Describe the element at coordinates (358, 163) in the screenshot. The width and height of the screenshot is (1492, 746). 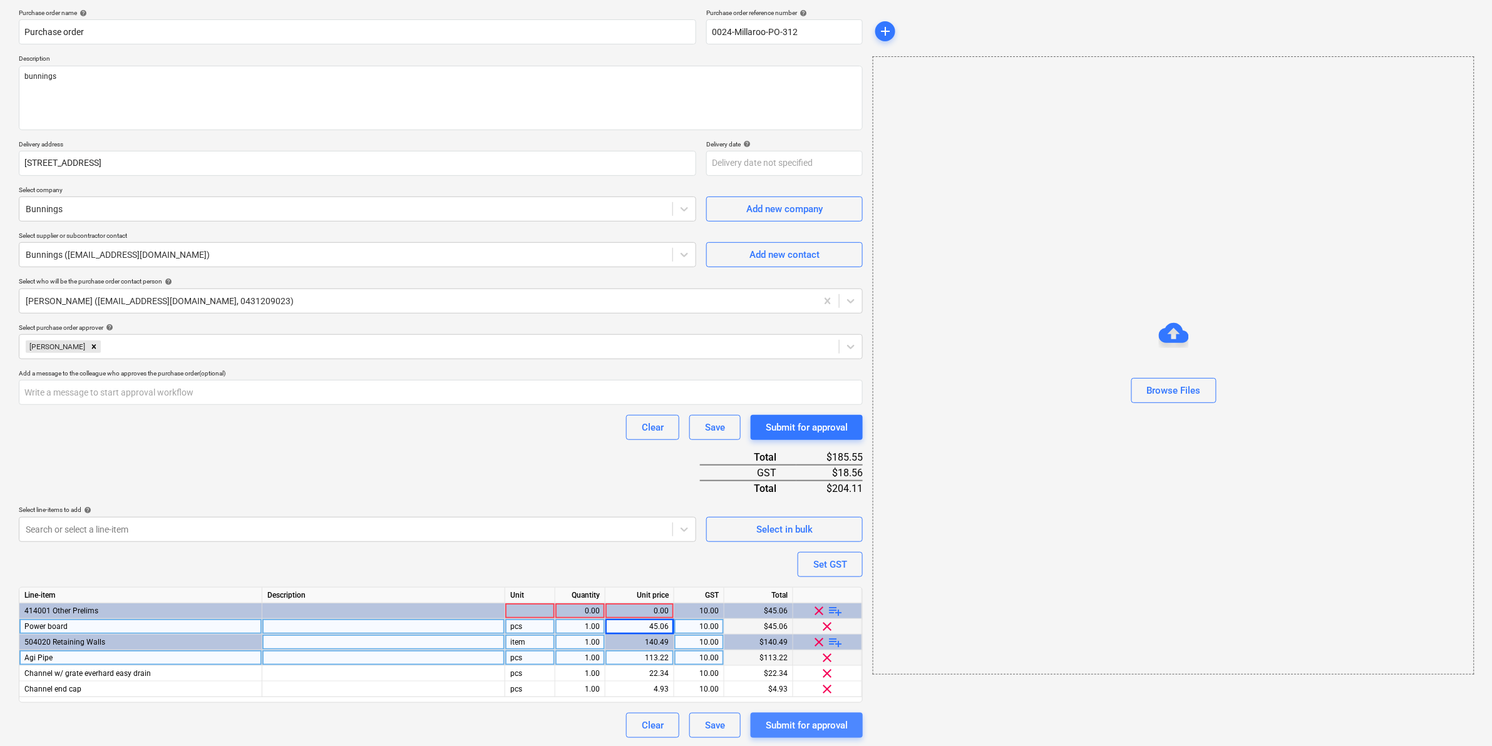
I see `input: Delivery address` at that location.